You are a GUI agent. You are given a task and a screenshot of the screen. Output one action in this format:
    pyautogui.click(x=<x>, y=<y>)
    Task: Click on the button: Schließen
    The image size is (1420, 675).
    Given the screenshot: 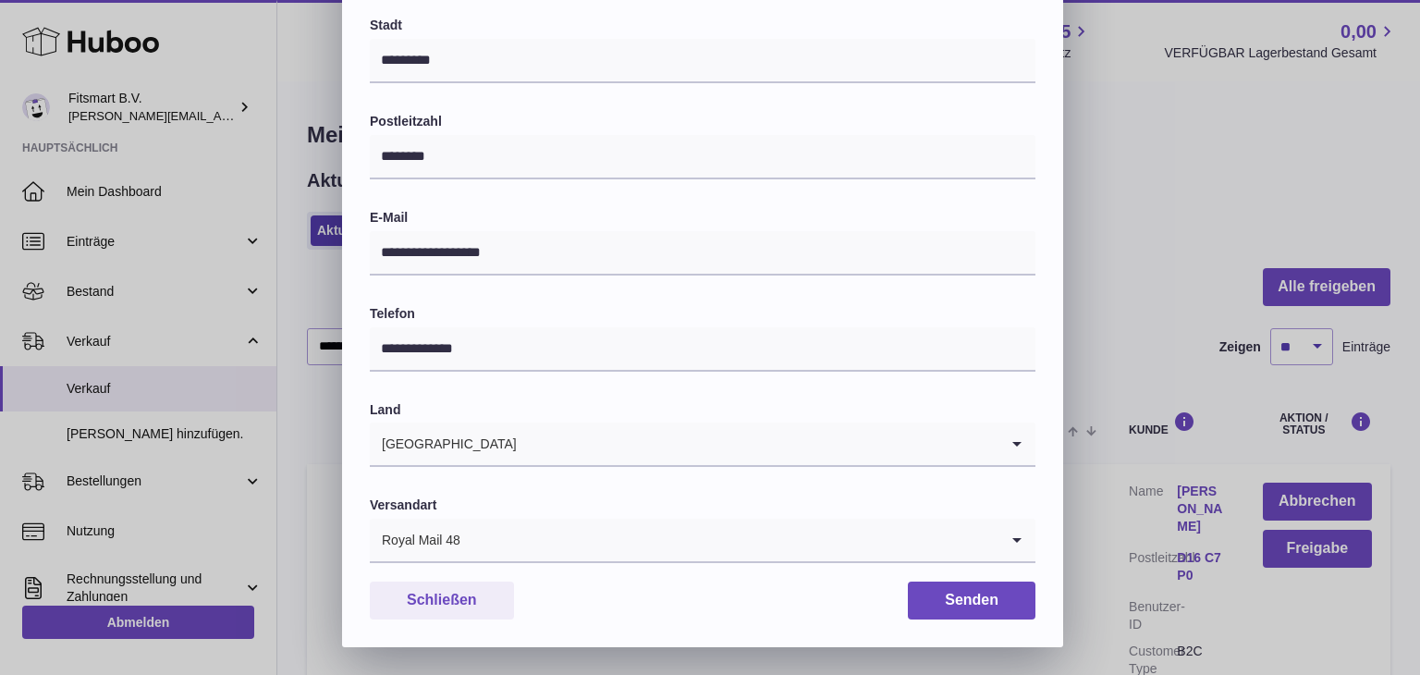 What is the action you would take?
    pyautogui.click(x=442, y=600)
    